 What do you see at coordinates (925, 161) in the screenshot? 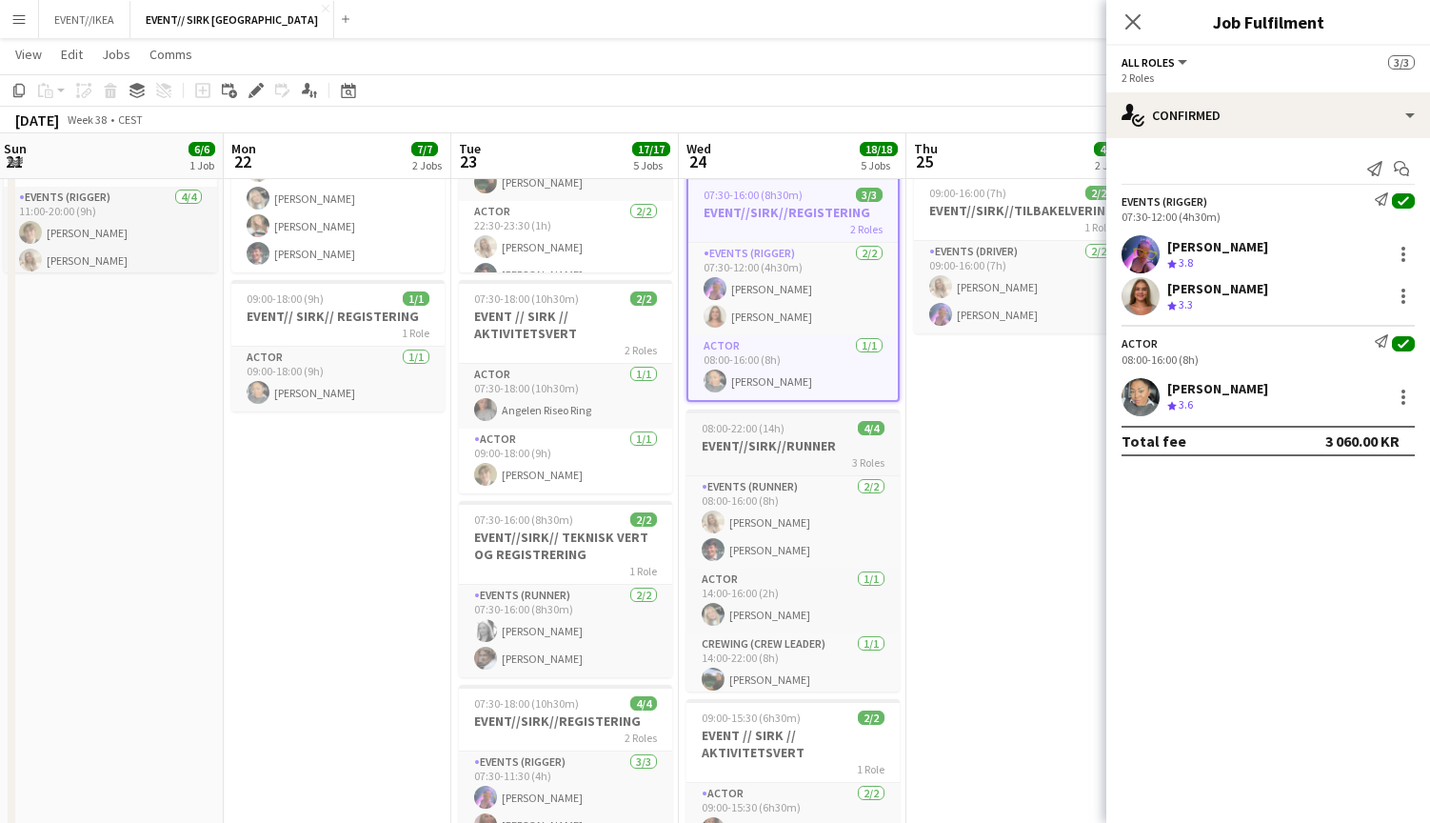
I see `span: 25` at bounding box center [925, 161].